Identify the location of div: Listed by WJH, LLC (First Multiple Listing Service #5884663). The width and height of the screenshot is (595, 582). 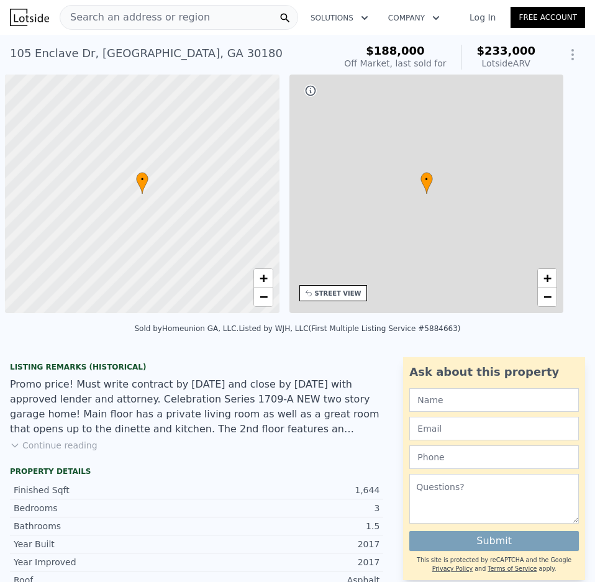
(349, 328).